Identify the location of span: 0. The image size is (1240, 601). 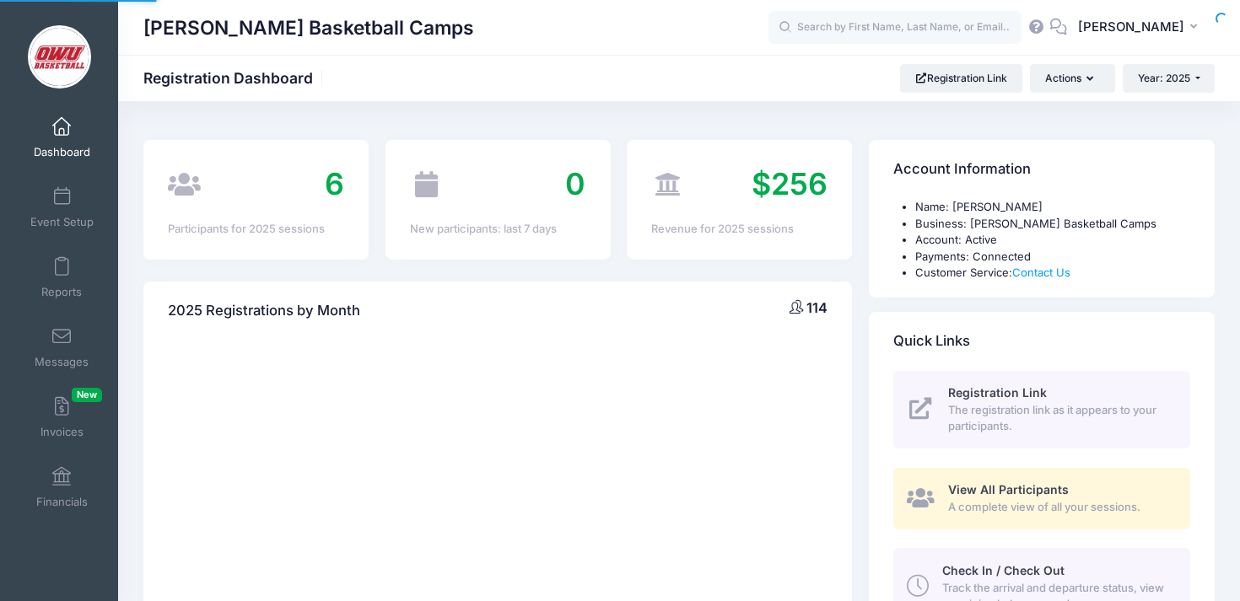
(575, 184).